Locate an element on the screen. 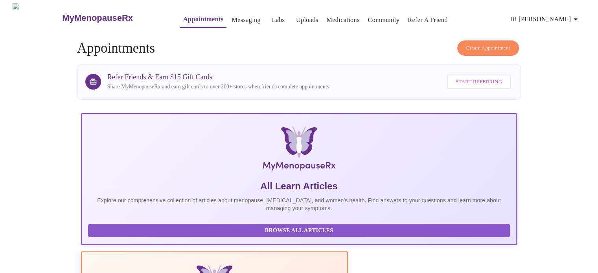 Image resolution: width=598 pixels, height=273 pixels. a: MyMenopauseRx is located at coordinates (113, 18).